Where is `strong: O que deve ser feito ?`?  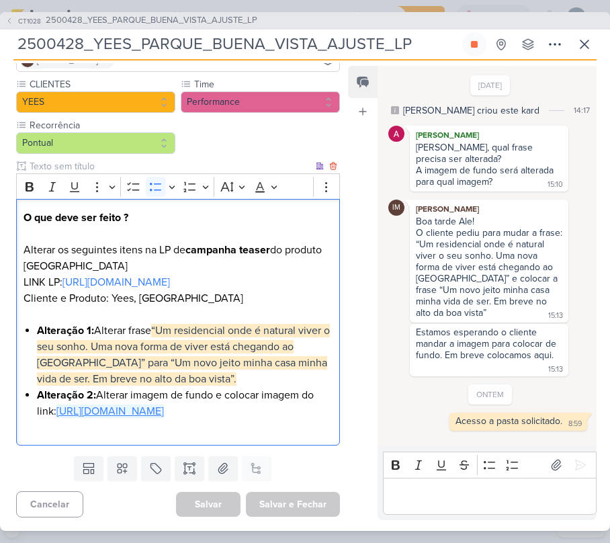
strong: O que deve ser feito ? is located at coordinates (76, 218).